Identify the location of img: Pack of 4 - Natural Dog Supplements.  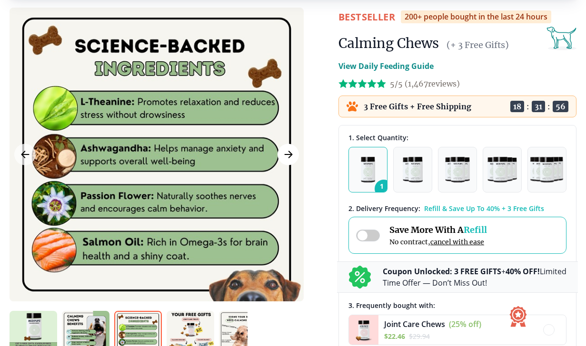
(502, 170).